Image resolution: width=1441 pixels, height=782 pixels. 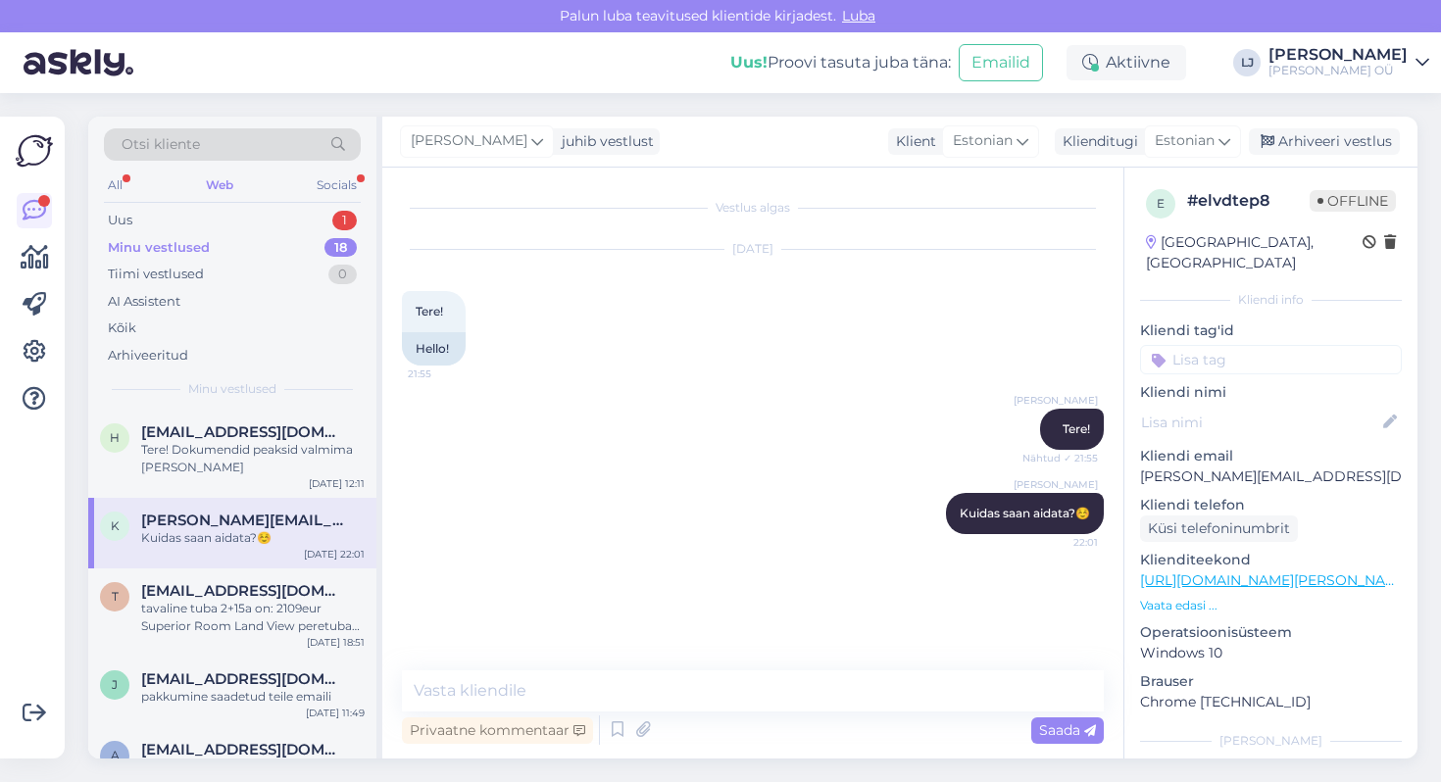 I want to click on span: h, so click(x=115, y=437).